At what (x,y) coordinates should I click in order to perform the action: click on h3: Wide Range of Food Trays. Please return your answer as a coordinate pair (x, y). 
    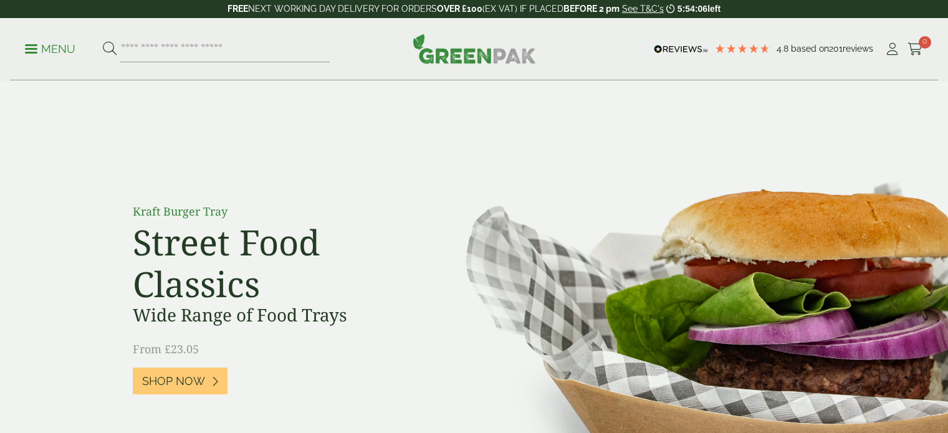
    Looking at the image, I should click on (273, 315).